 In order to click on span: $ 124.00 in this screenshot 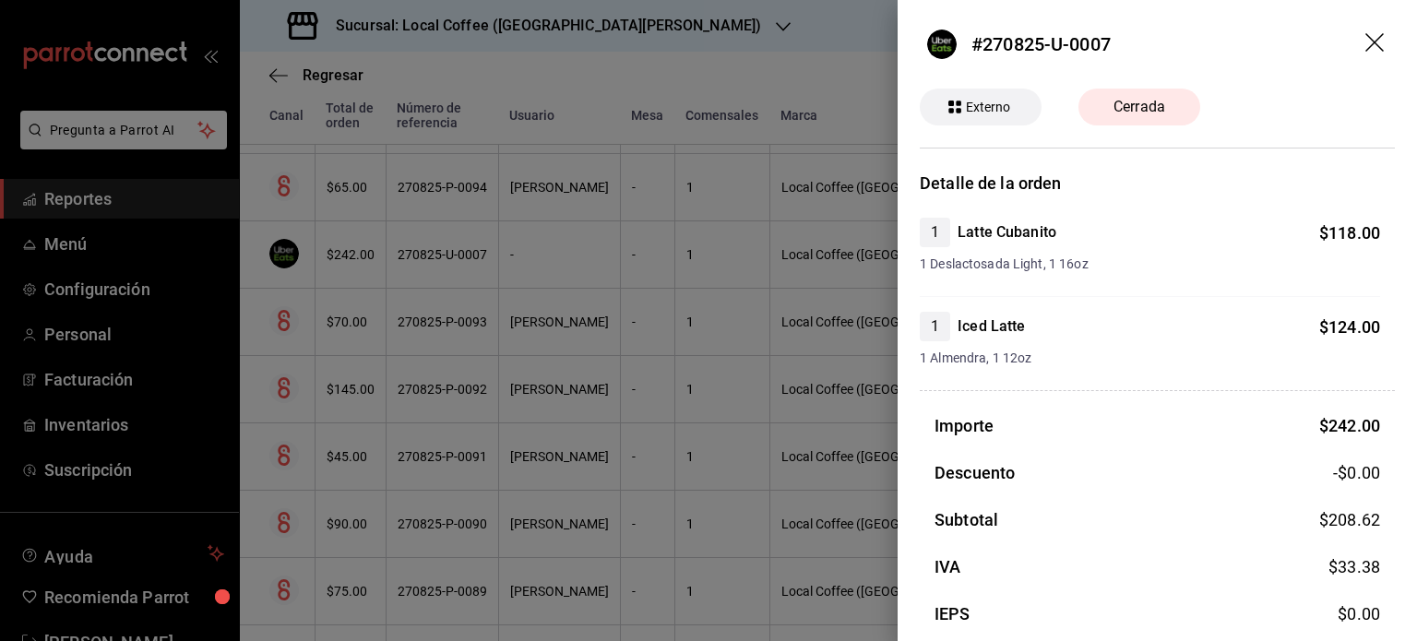, I will do `click(1350, 327)`.